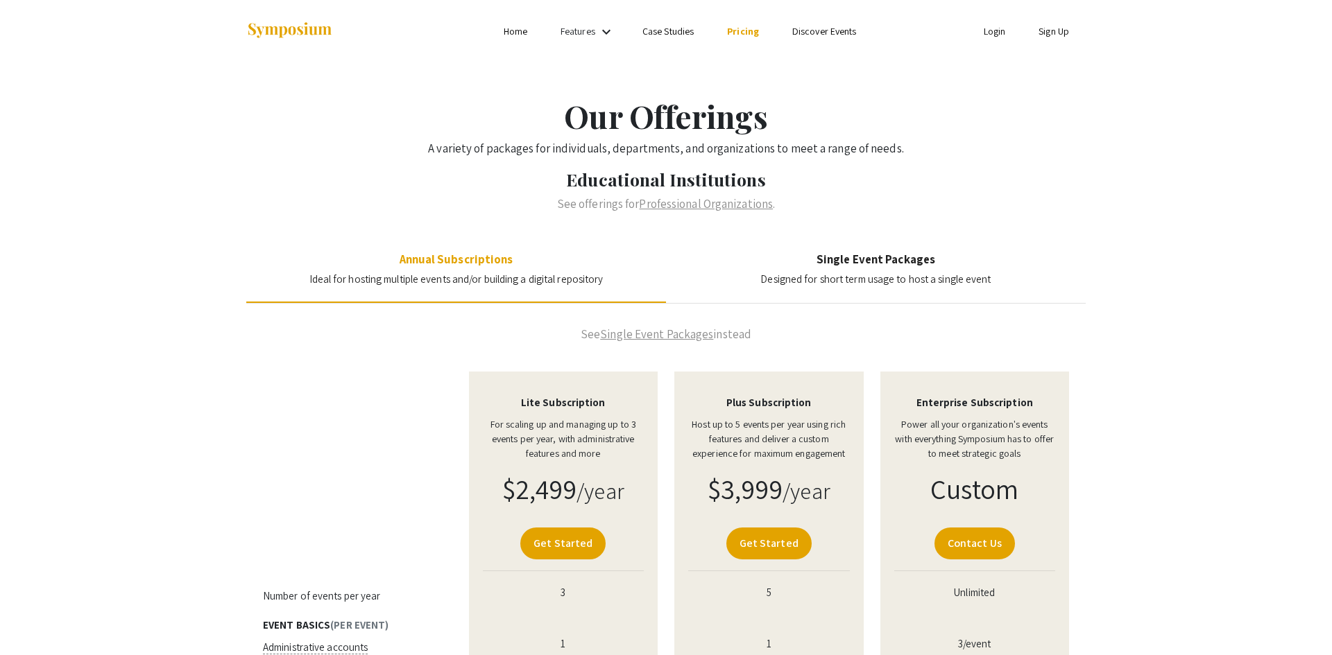  What do you see at coordinates (769, 439) in the screenshot?
I see `p: Host up to 5 events per year using rich features and deliver a custom experience for maximum enga...` at bounding box center [769, 439].